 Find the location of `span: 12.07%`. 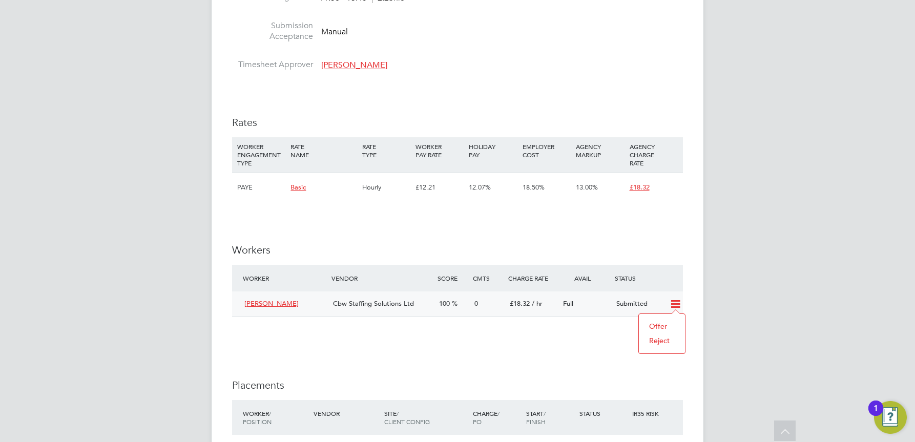

span: 12.07% is located at coordinates (479, 187).